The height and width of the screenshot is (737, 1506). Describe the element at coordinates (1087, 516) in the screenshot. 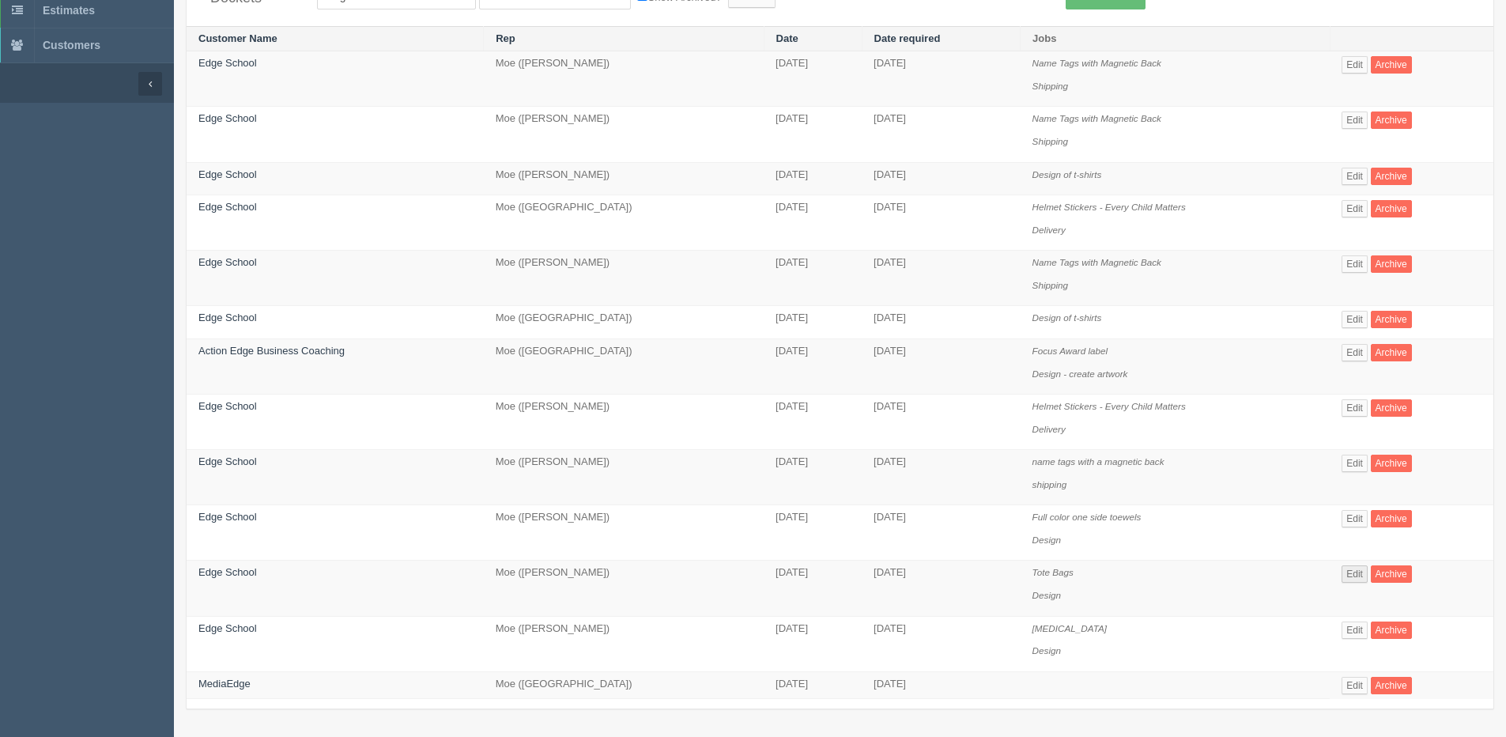

I see `i: Full color one side toewels` at that location.